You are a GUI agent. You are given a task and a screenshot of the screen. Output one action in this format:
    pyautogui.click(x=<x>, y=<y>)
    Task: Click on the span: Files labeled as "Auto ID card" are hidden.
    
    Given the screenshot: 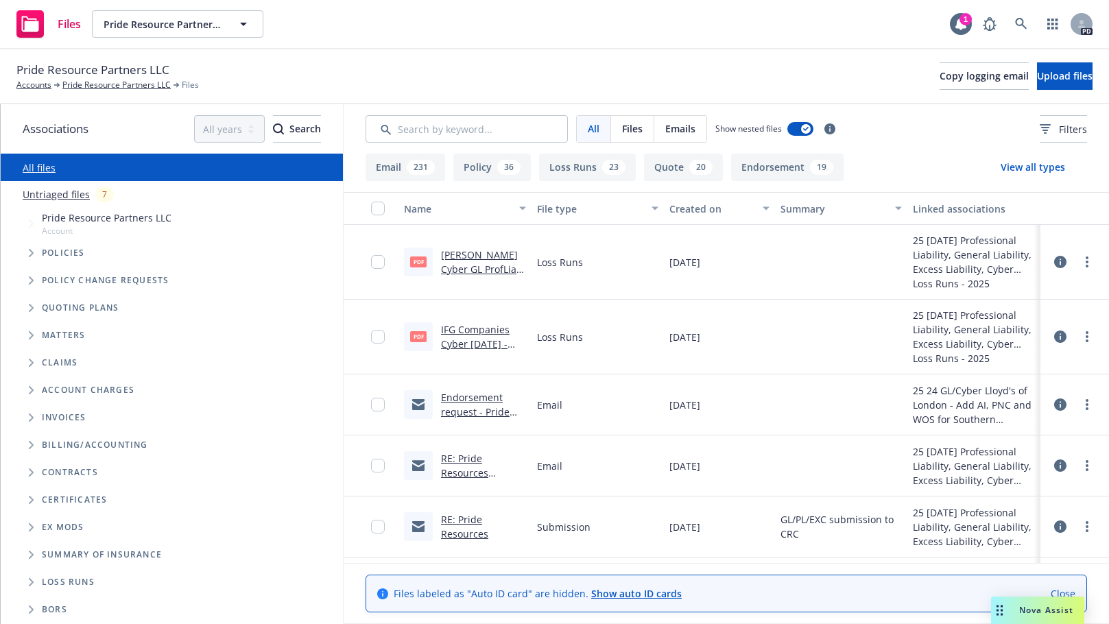 What is the action you would take?
    pyautogui.click(x=538, y=593)
    